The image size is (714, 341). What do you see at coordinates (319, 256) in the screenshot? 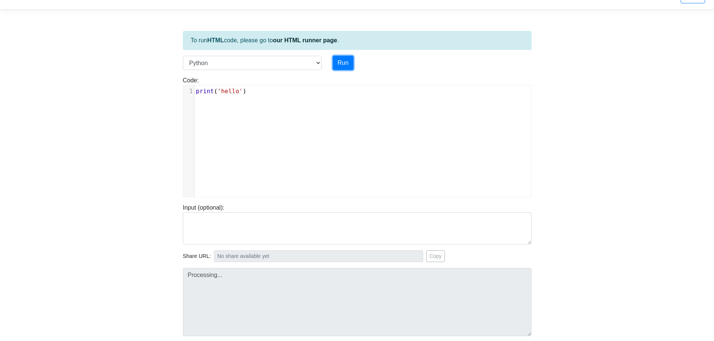
I see `input: No share available yet` at bounding box center [319, 256].